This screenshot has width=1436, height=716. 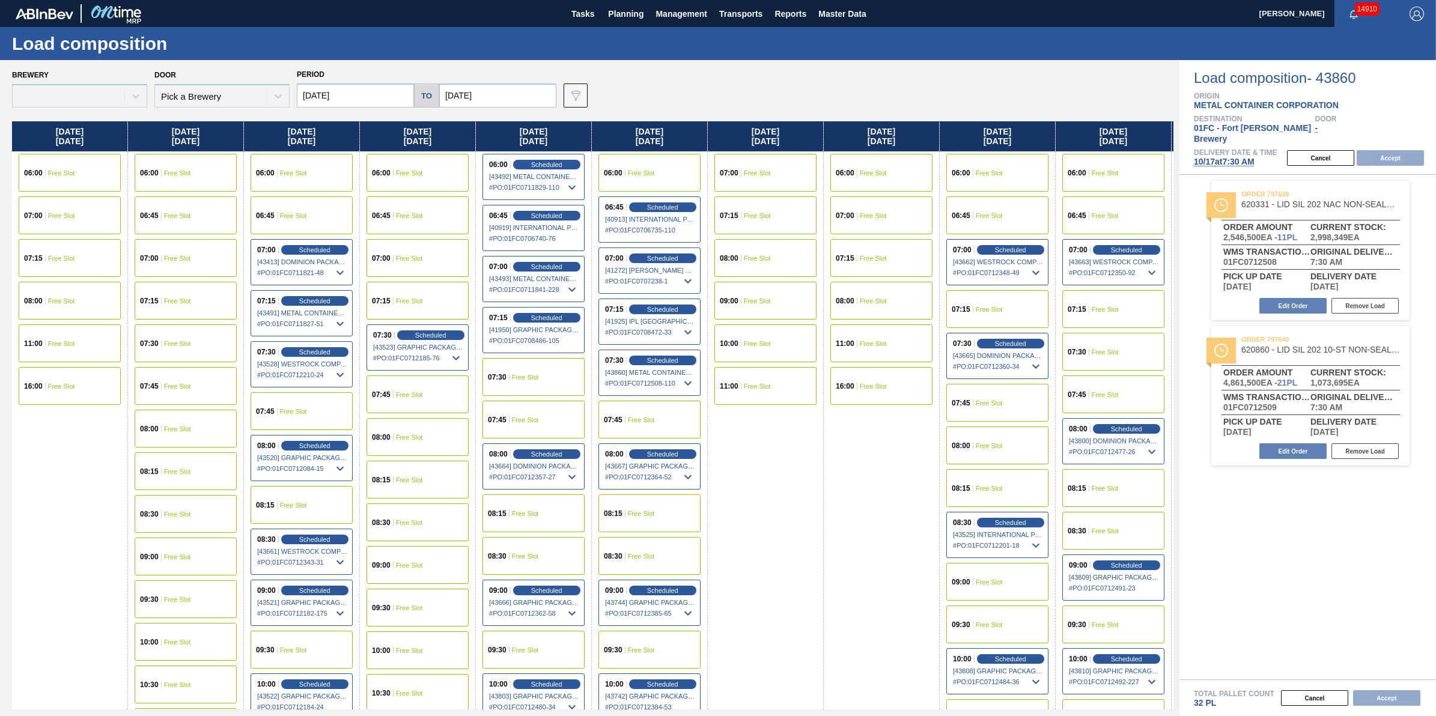 What do you see at coordinates (302, 364) in the screenshot?
I see `span: [43528] WESTROCK COMPANY - FOLDING CAR - 0008219776` at bounding box center [302, 364].